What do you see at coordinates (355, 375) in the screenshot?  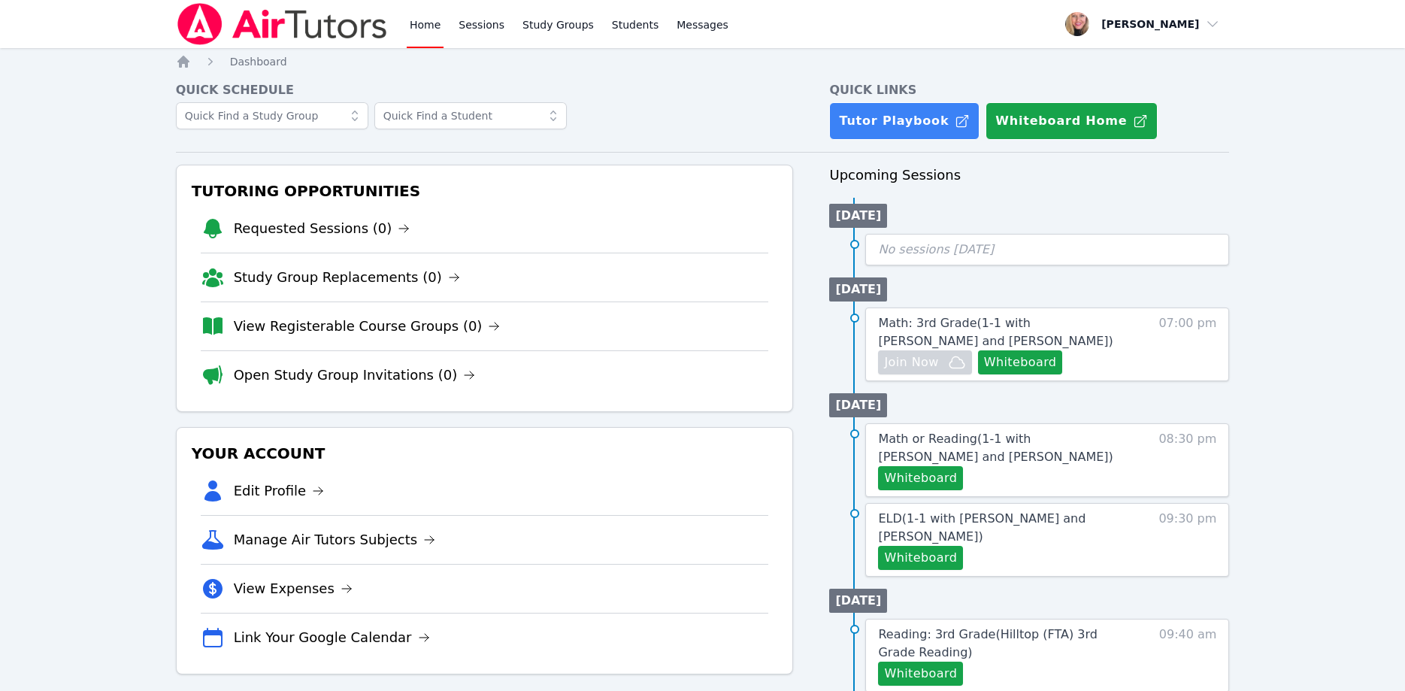 I see `a: Open Study Group Invitations (0)` at bounding box center [355, 375].